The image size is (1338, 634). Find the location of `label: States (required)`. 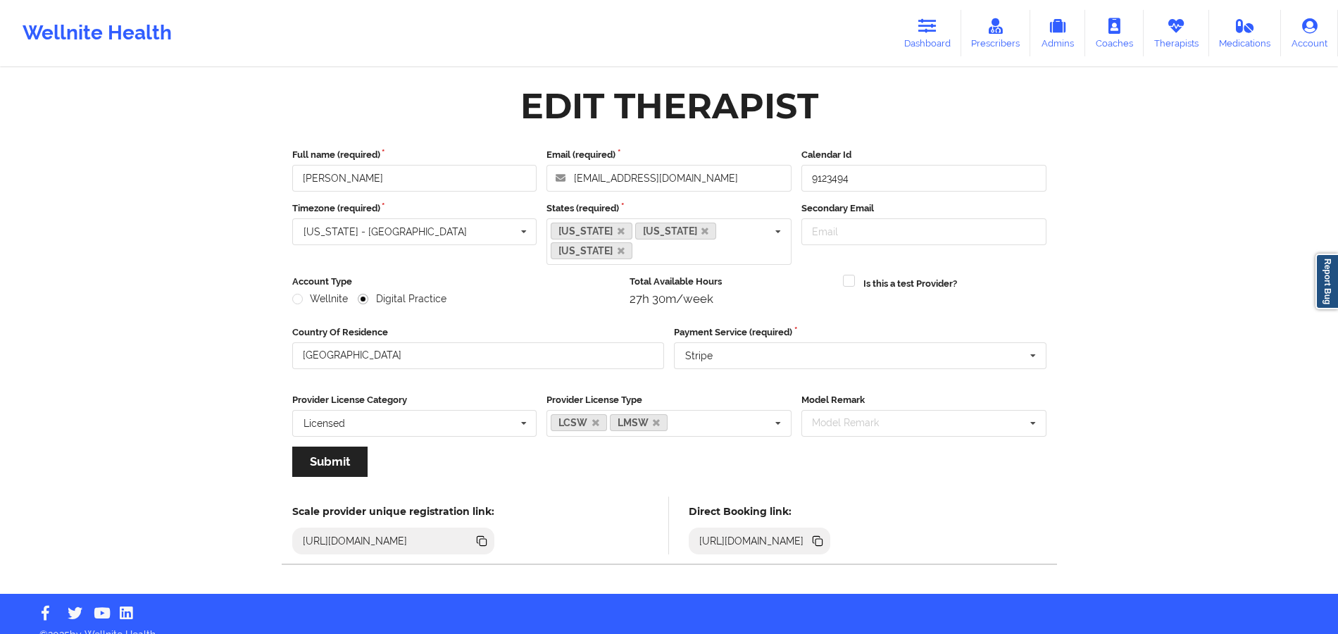

label: States (required) is located at coordinates (669, 208).